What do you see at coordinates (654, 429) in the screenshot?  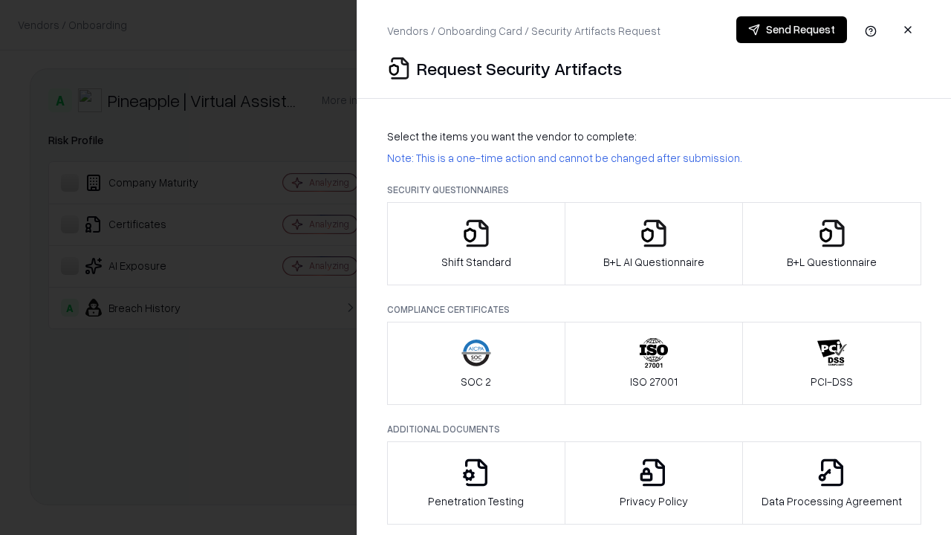 I see `p: Additional Documents` at bounding box center [654, 429].